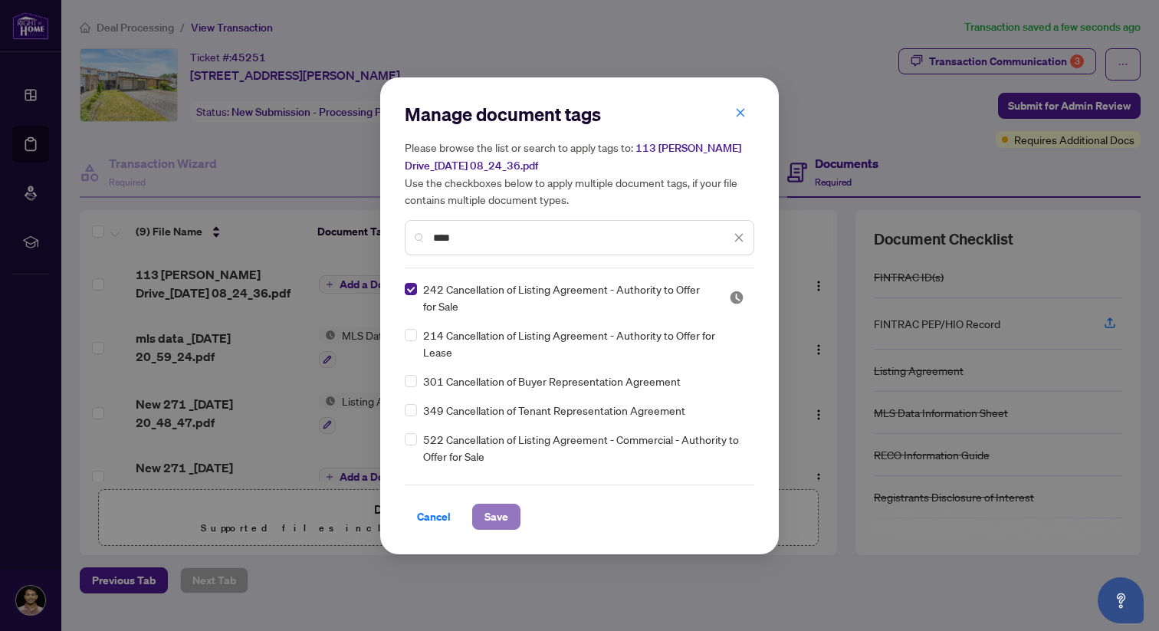  What do you see at coordinates (737, 298) in the screenshot?
I see `span: Pending Review` at bounding box center [737, 298].